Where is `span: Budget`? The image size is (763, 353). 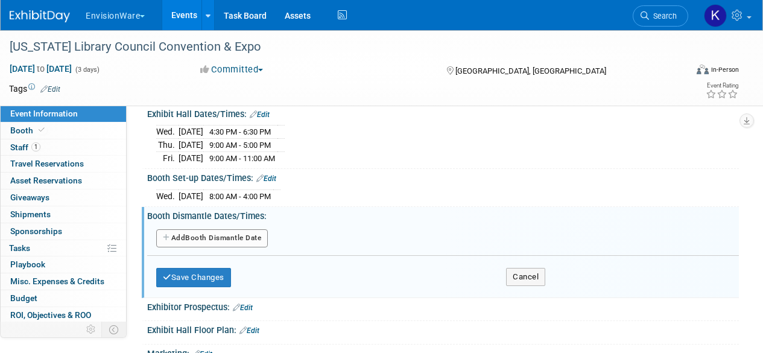
span: Budget is located at coordinates (24, 298).